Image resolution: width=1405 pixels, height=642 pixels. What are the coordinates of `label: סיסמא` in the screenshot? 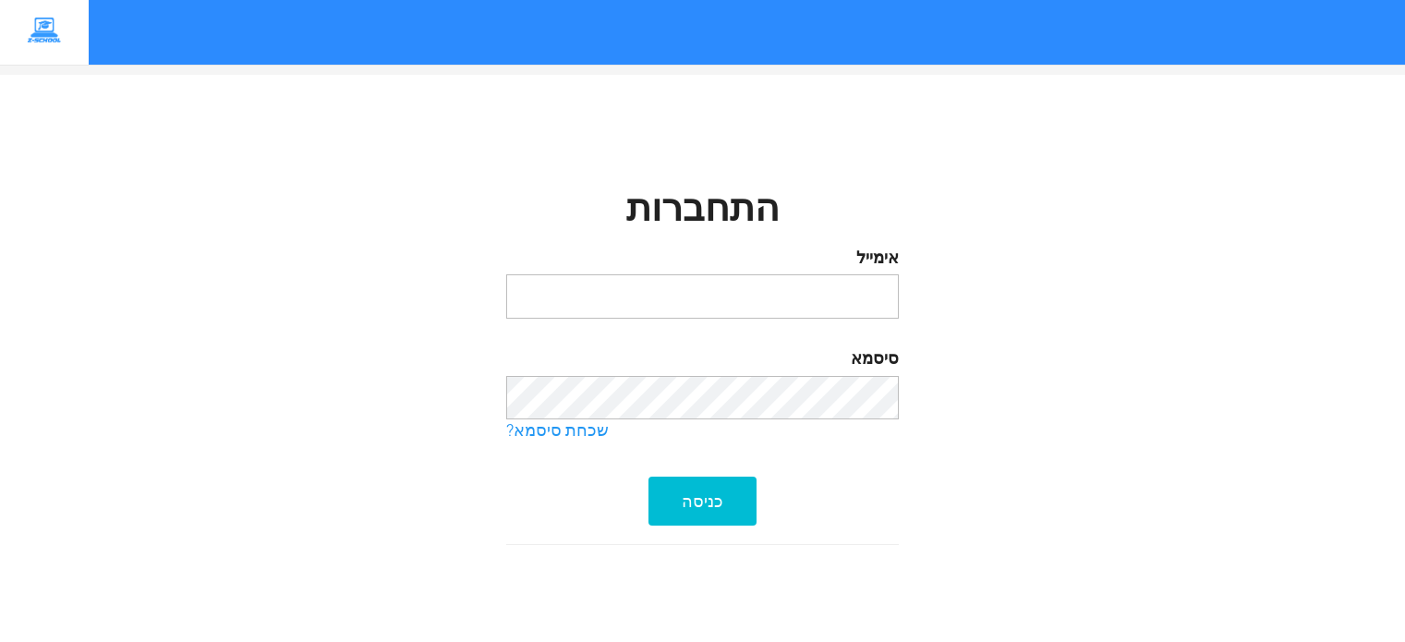 It's located at (702, 359).